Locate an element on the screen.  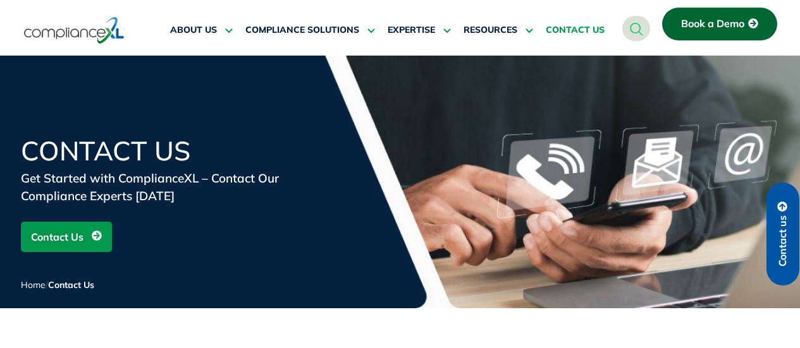
span: EXPERTISE is located at coordinates (411, 30).